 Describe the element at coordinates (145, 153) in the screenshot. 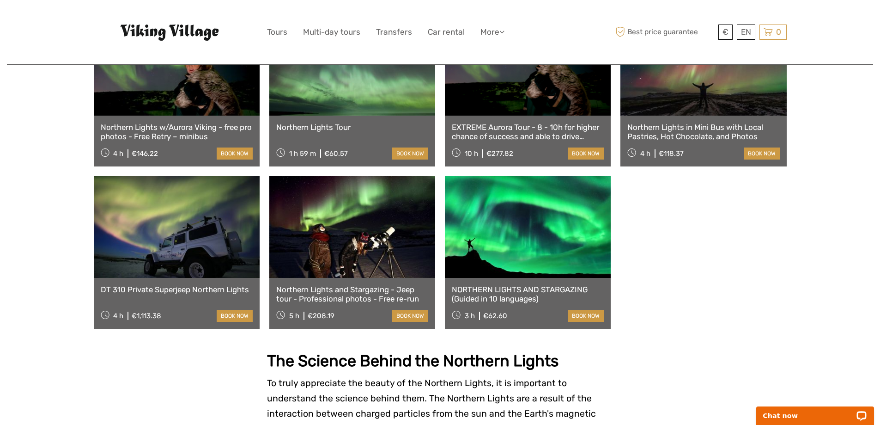

I see `div: €146.22` at that location.